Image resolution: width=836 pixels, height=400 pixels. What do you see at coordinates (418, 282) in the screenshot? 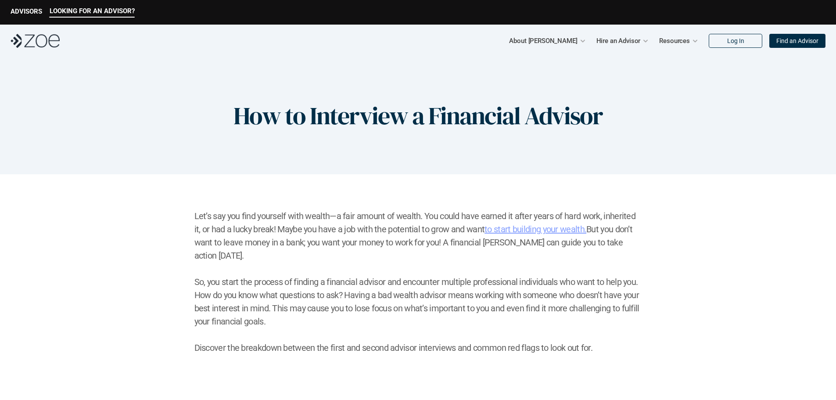
I see `h2: Let’s say you find yourself with wealth—a fair amount of wealth. You could have earned it after y...` at bounding box center [418, 282].